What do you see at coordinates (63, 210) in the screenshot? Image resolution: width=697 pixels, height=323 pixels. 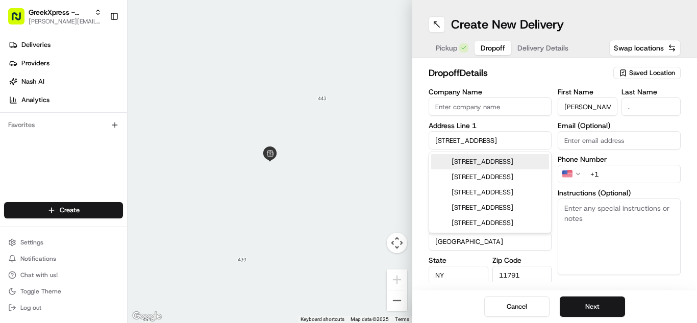 I see `button: Create` at bounding box center [63, 210].